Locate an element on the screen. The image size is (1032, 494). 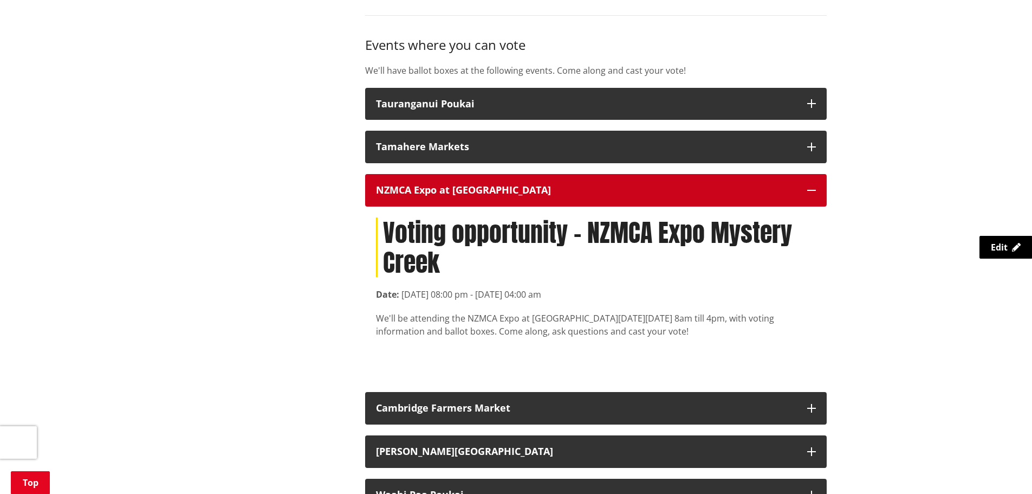
button: Tamahere Markets is located at coordinates (596, 147).